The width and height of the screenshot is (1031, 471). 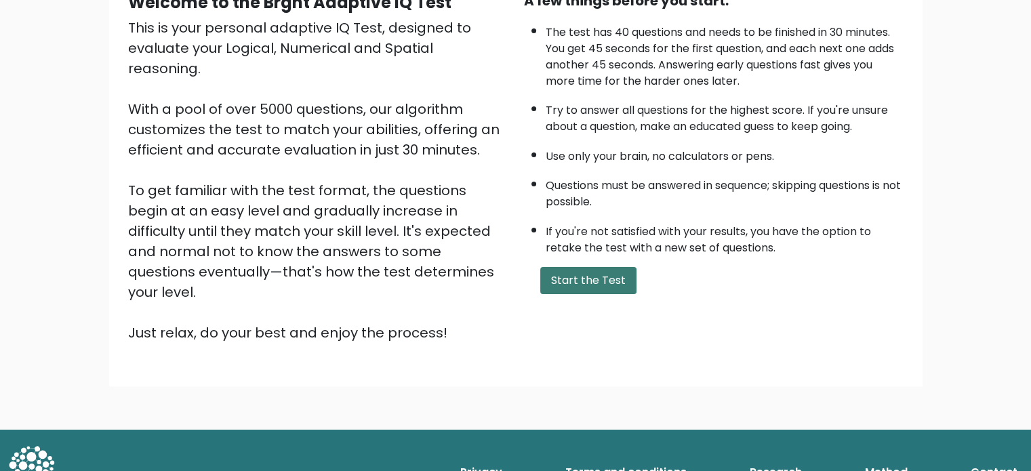 What do you see at coordinates (724, 190) in the screenshot?
I see `li: Questions must be answered in sequence; skipping questions is not possible.` at bounding box center [724, 190].